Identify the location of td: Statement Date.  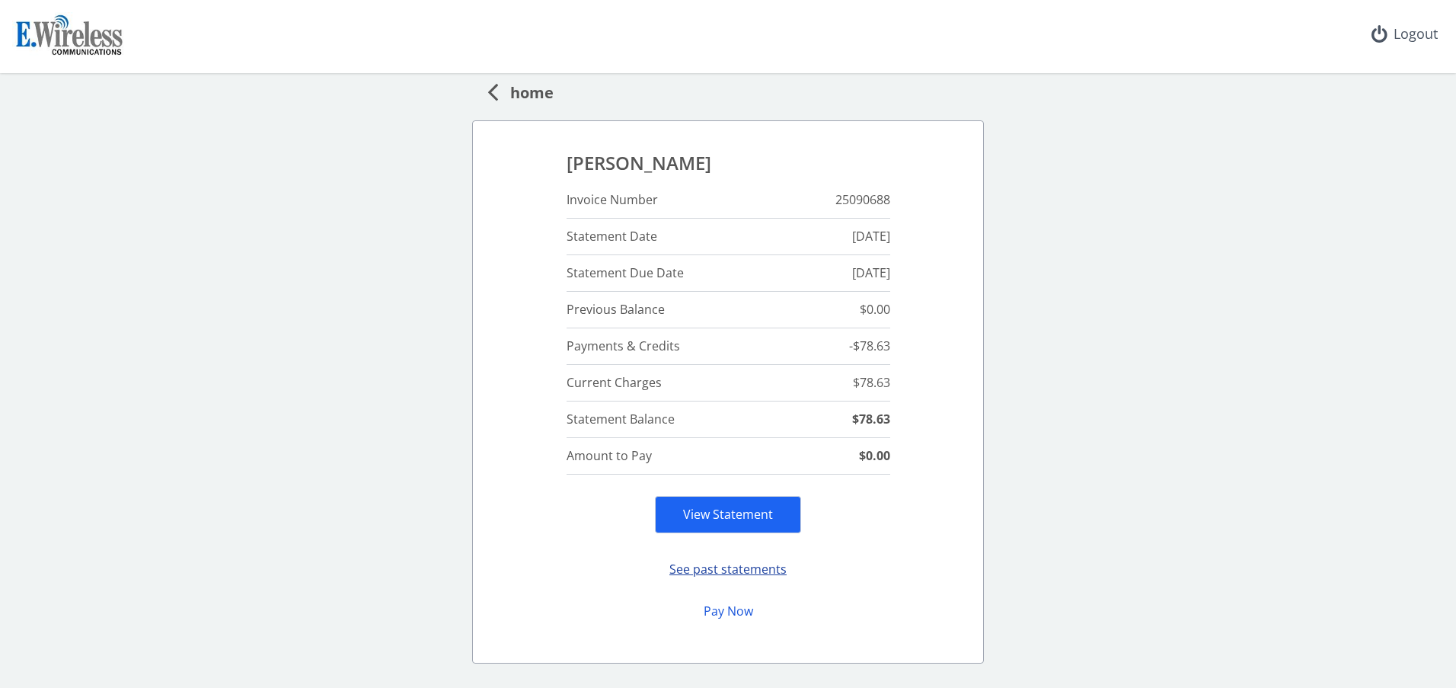
(674, 237).